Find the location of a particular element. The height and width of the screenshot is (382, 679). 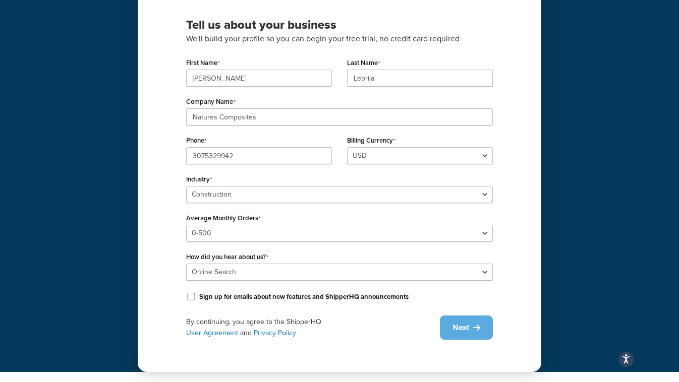

p: We'll build your profile so you can begin your free trial, no credit card required is located at coordinates (340, 39).